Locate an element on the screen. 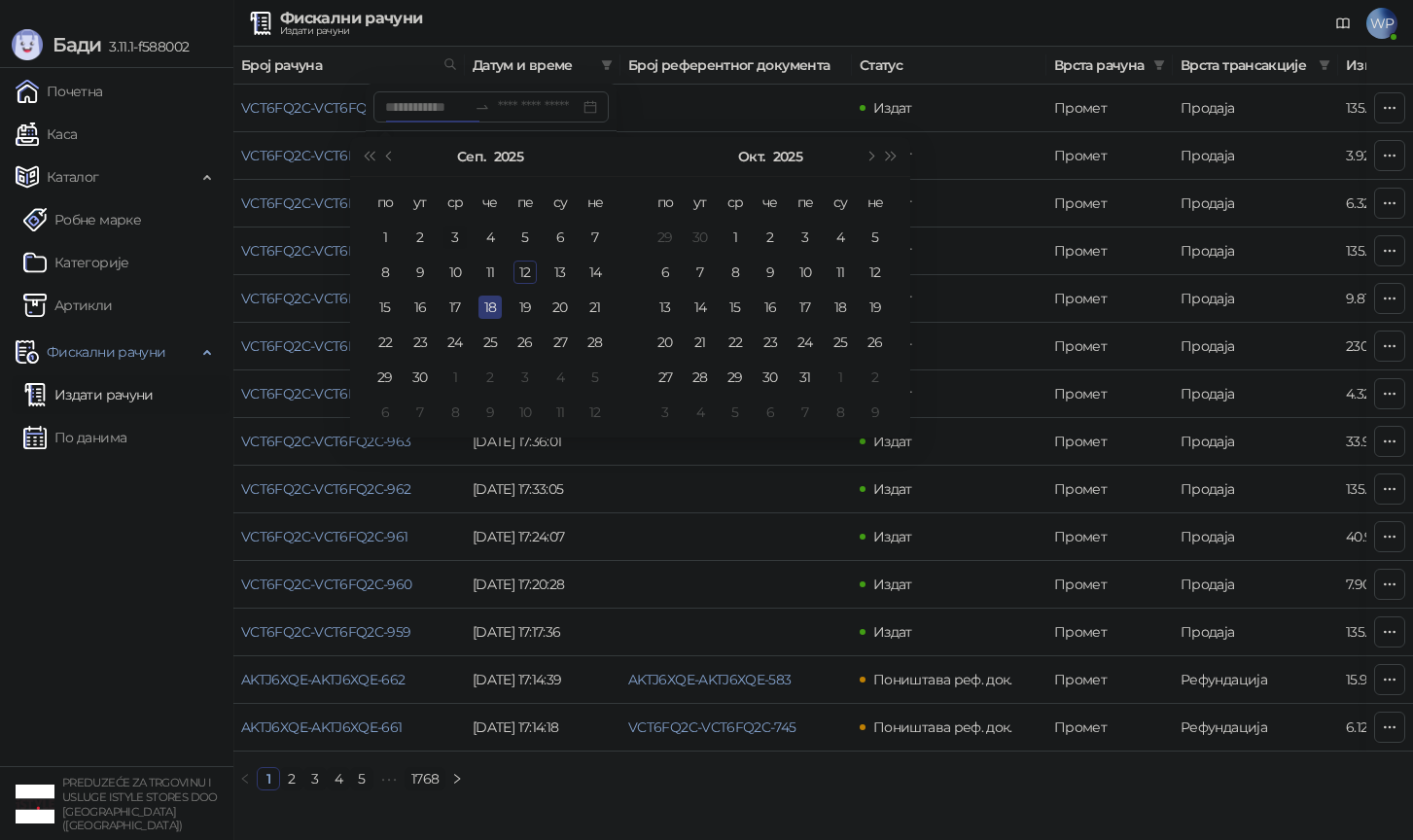  li: 1768 is located at coordinates (425, 779).